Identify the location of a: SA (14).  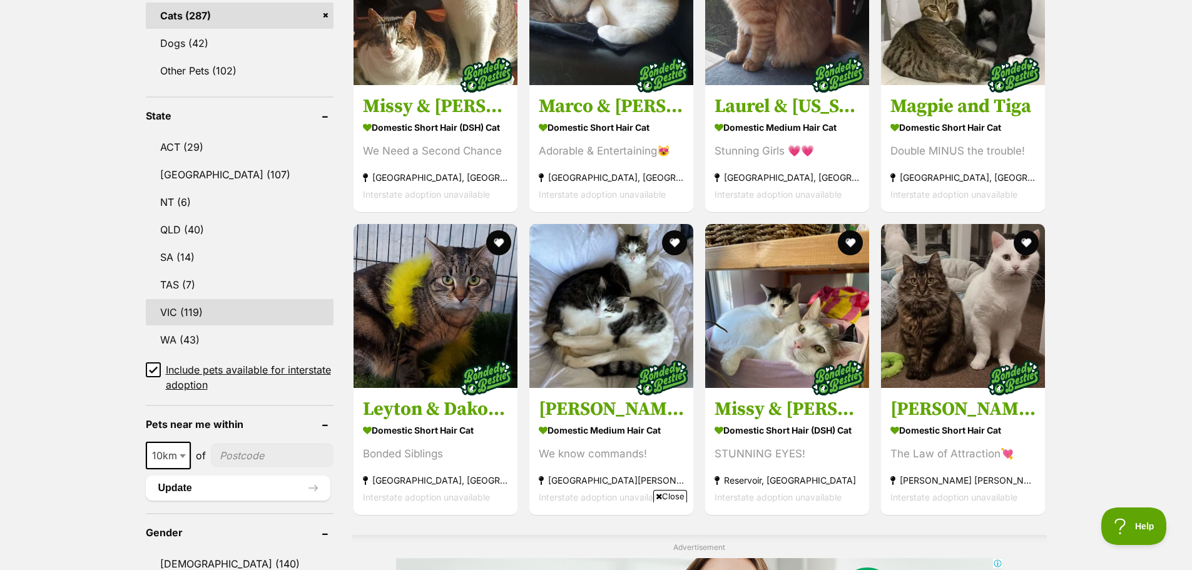
(240, 257).